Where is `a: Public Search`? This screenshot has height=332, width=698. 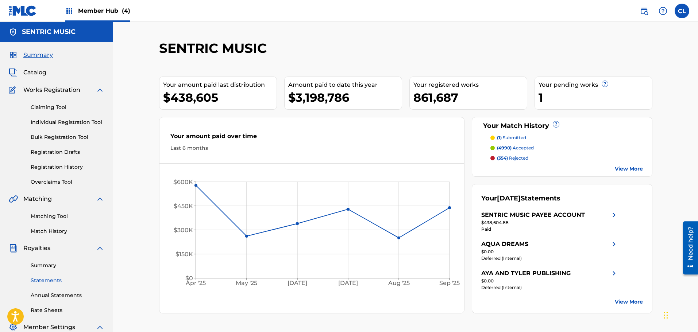
a: Public Search is located at coordinates (644, 11).